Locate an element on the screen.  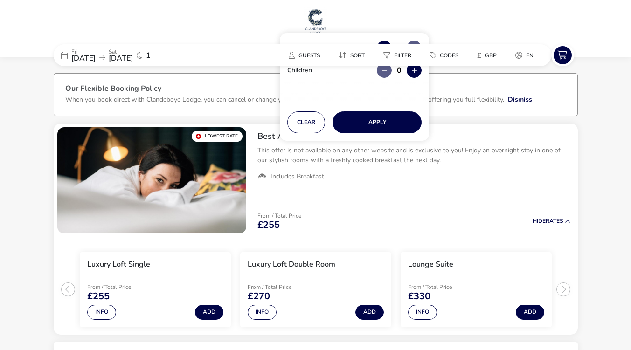
span: Hide is located at coordinates (539, 221).